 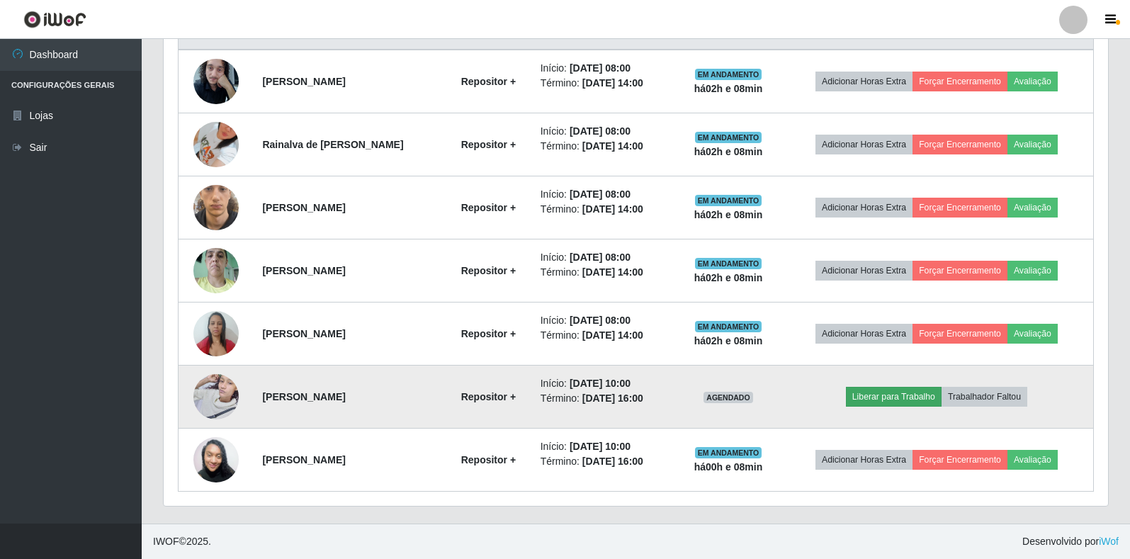 I want to click on img: 1749668306619.jpeg, so click(x=216, y=208).